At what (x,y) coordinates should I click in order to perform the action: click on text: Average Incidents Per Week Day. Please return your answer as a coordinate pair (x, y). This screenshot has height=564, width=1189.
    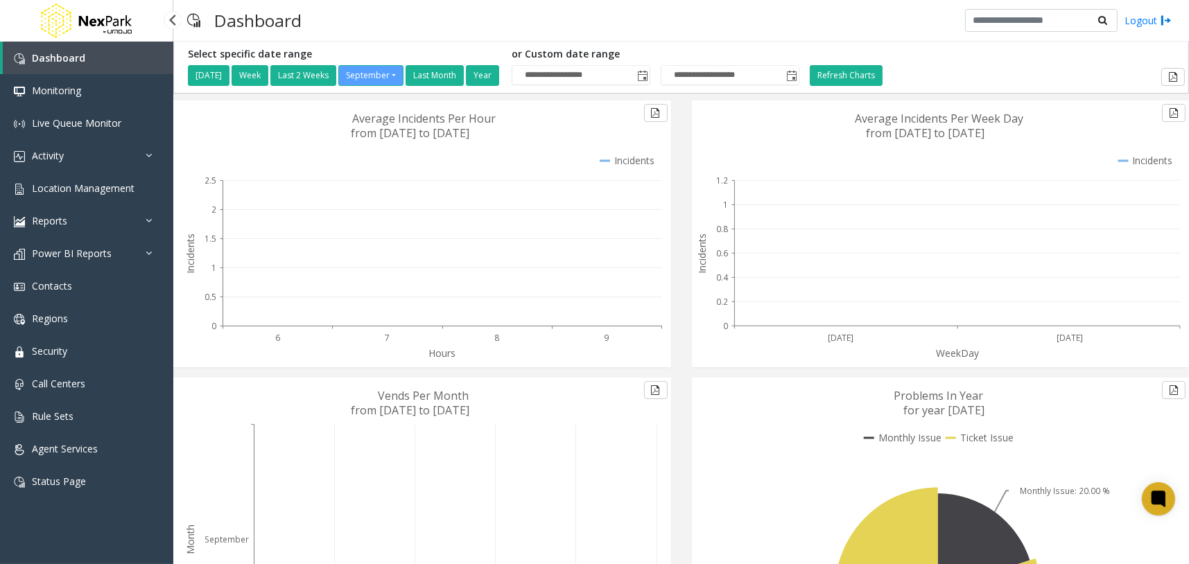
    Looking at the image, I should click on (938, 119).